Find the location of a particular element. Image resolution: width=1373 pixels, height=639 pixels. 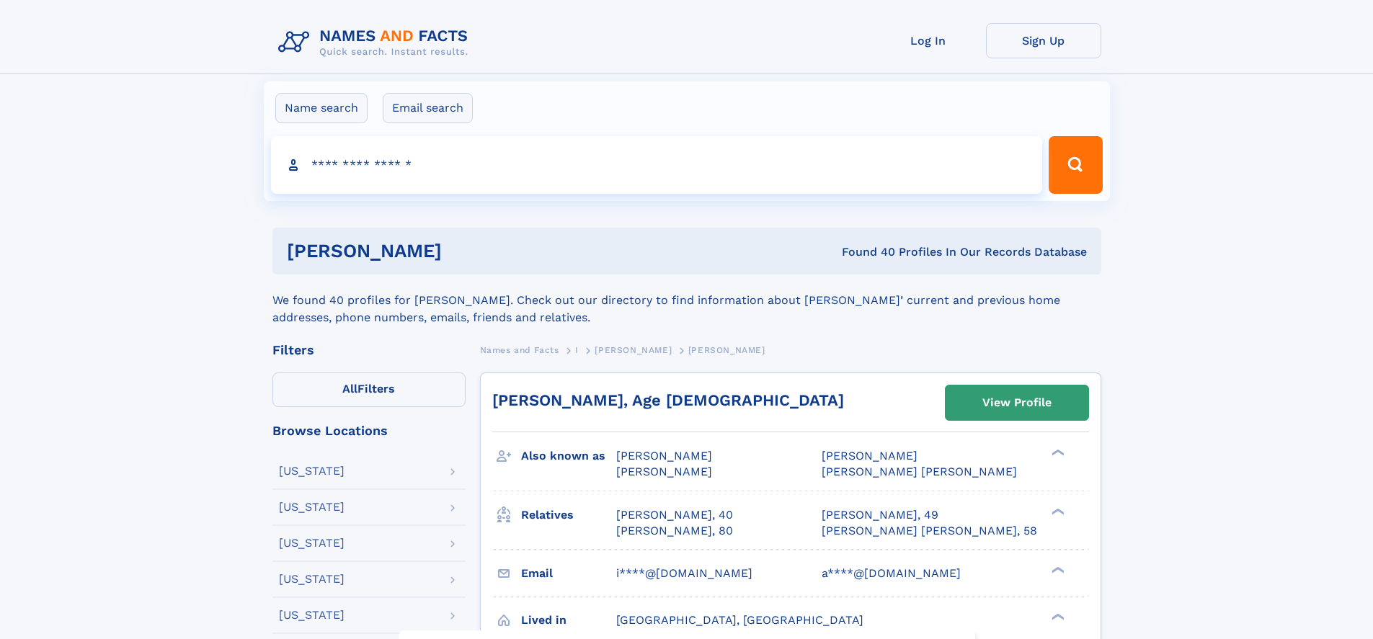

label: Filters is located at coordinates (369, 390).